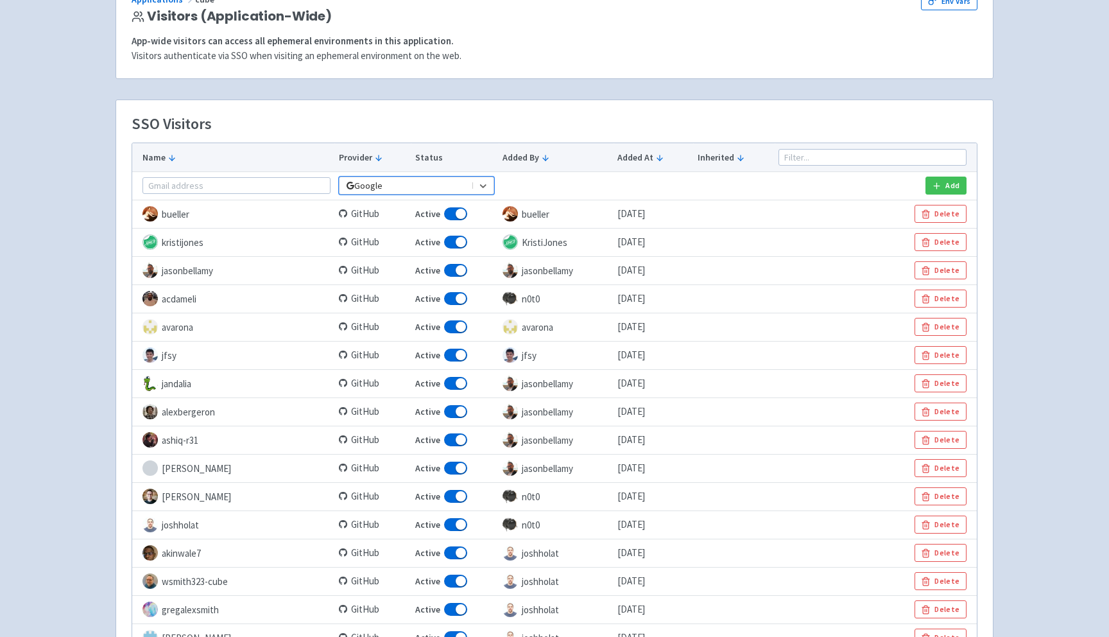  Describe the element at coordinates (236, 157) in the screenshot. I see `button: Name` at that location.